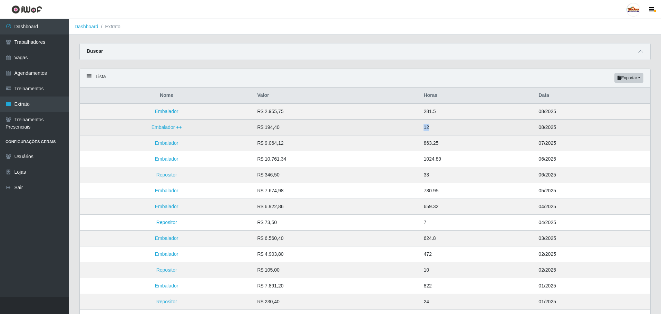 This screenshot has width=661, height=314. What do you see at coordinates (476, 96) in the screenshot?
I see `th: Horas` at bounding box center [476, 96].